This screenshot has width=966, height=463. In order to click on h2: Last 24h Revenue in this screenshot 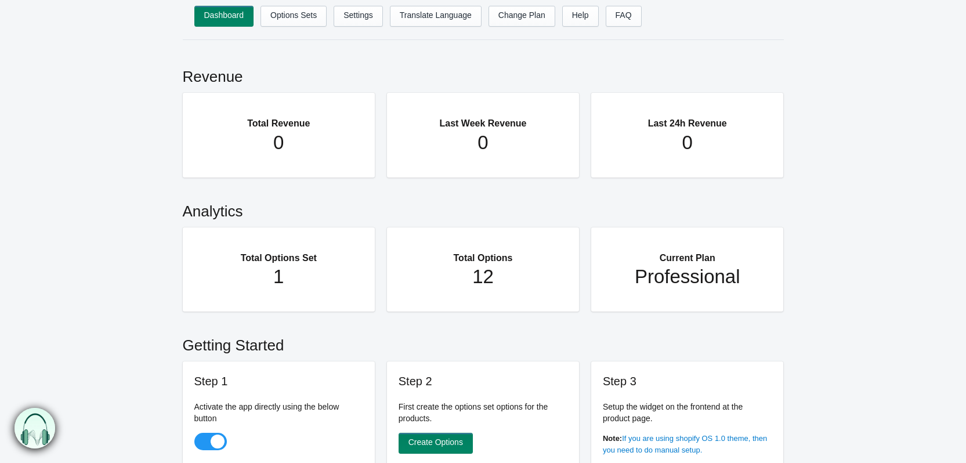, I will do `click(687, 118)`.